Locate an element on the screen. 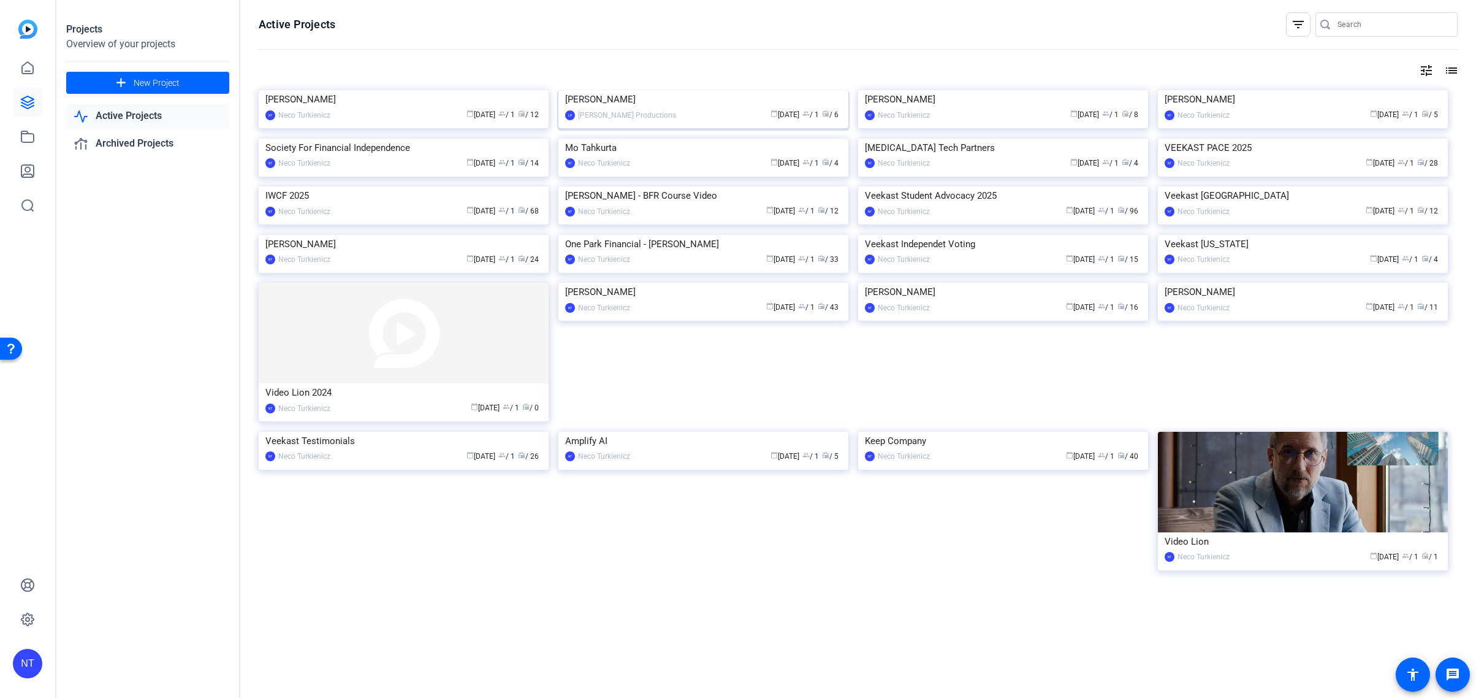  div: IWCF 2025 is located at coordinates (403, 196).